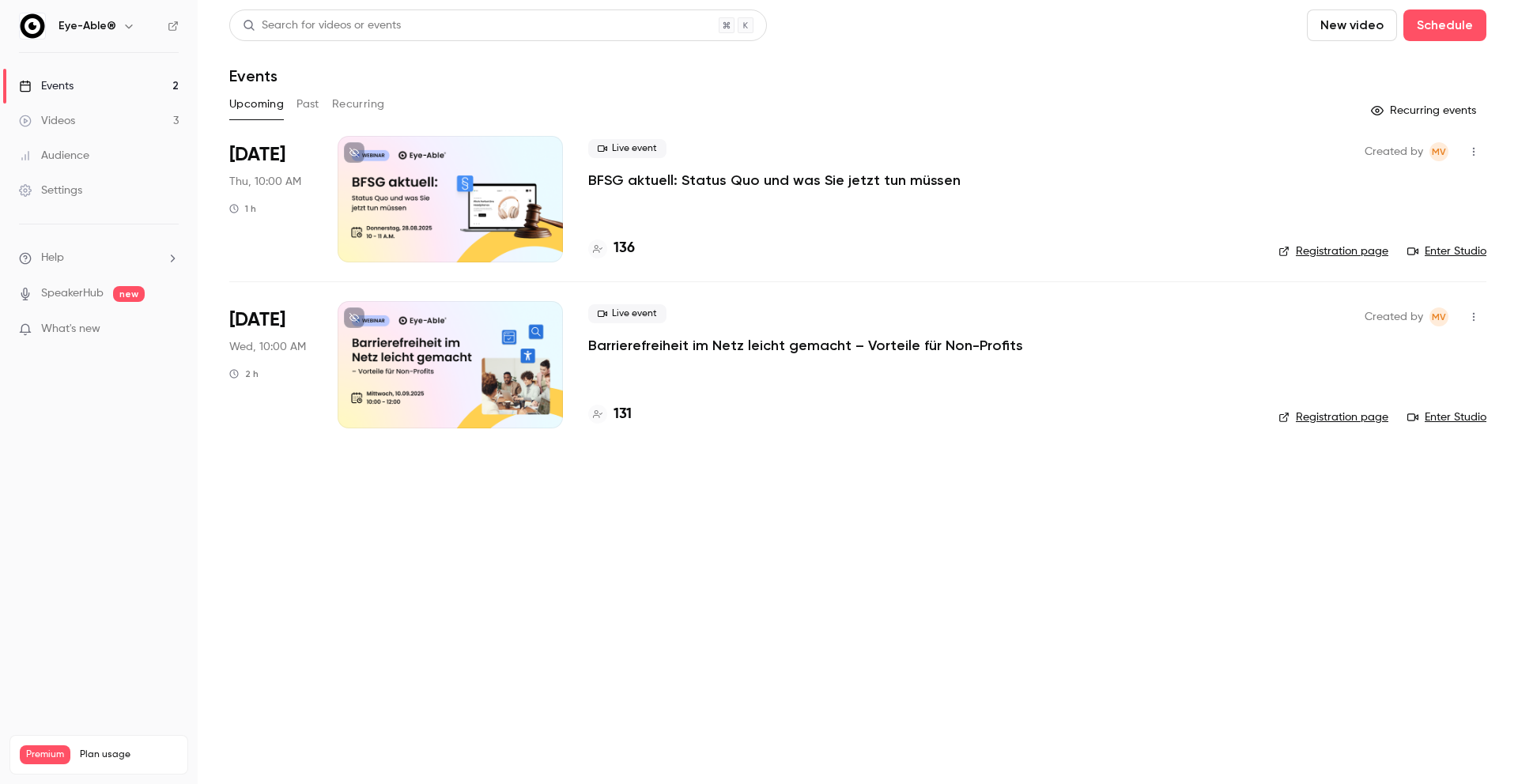 The image size is (1518, 784). What do you see at coordinates (32, 26) in the screenshot?
I see `img: Eye-Able®` at bounding box center [32, 26].